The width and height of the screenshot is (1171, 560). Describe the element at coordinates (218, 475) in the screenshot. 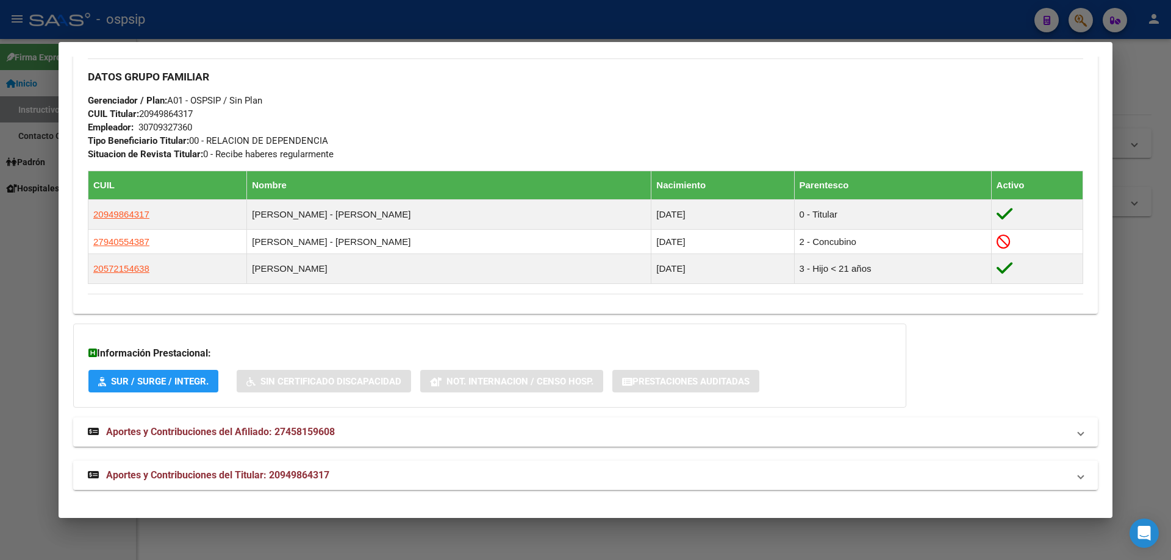

I see `span: Aportes y Contribuciones del Titular: 20949864317` at that location.